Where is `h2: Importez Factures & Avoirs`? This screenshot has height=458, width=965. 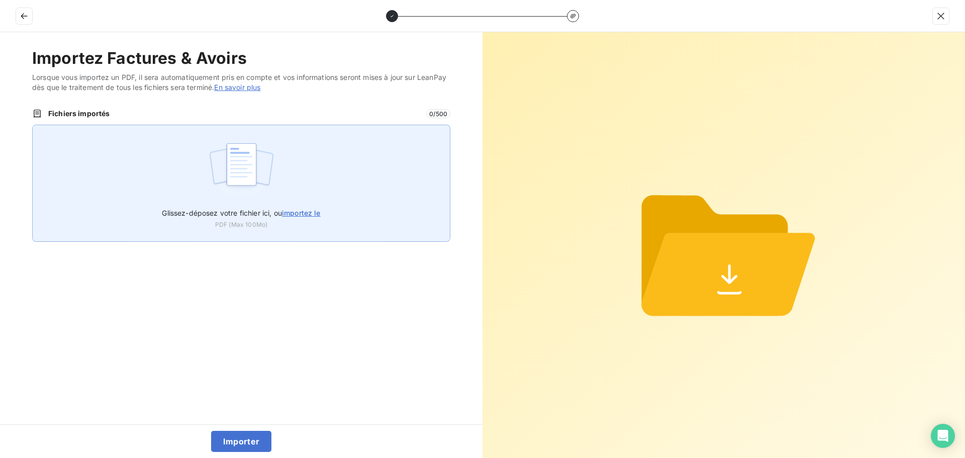
h2: Importez Factures & Avoirs is located at coordinates (241, 58).